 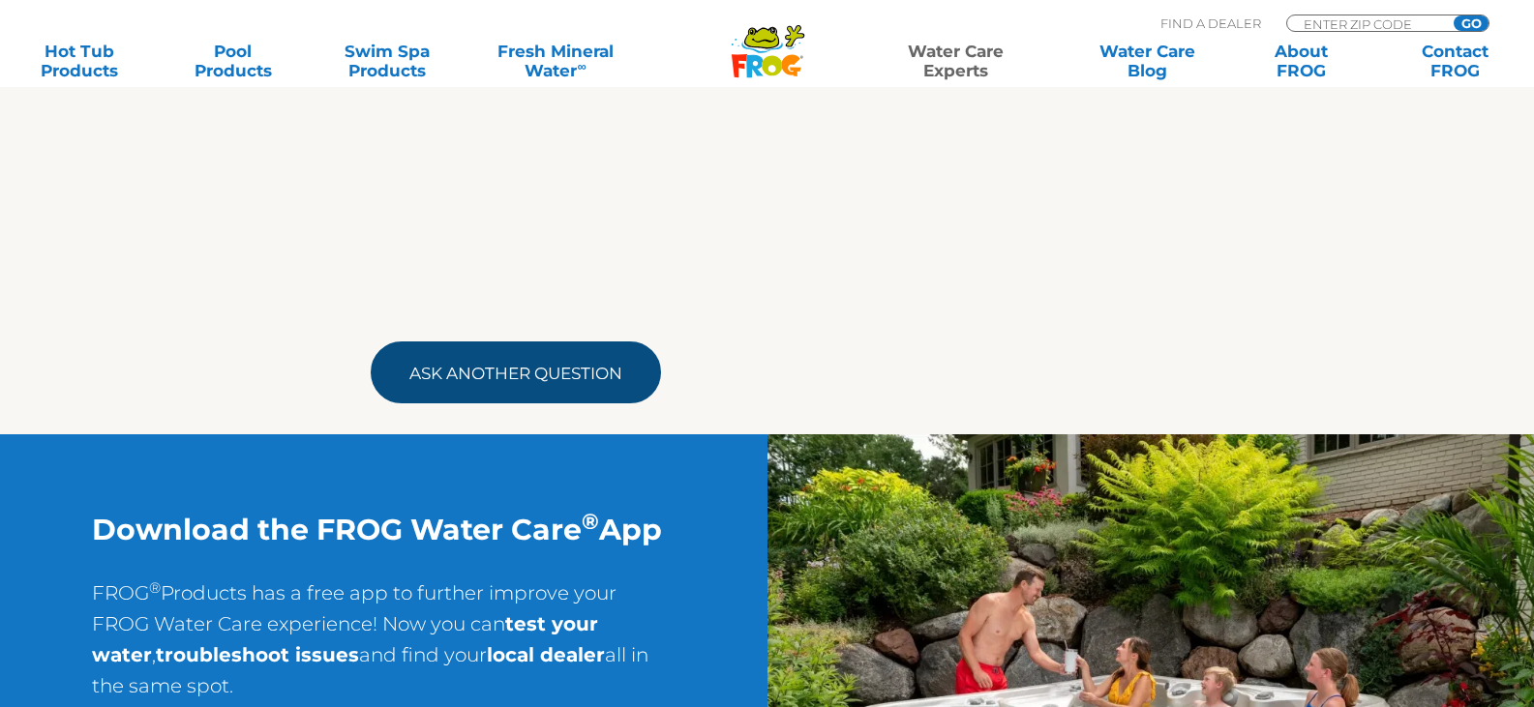 What do you see at coordinates (1455, 61) in the screenshot?
I see `a: ContactFROG` at bounding box center [1455, 61].